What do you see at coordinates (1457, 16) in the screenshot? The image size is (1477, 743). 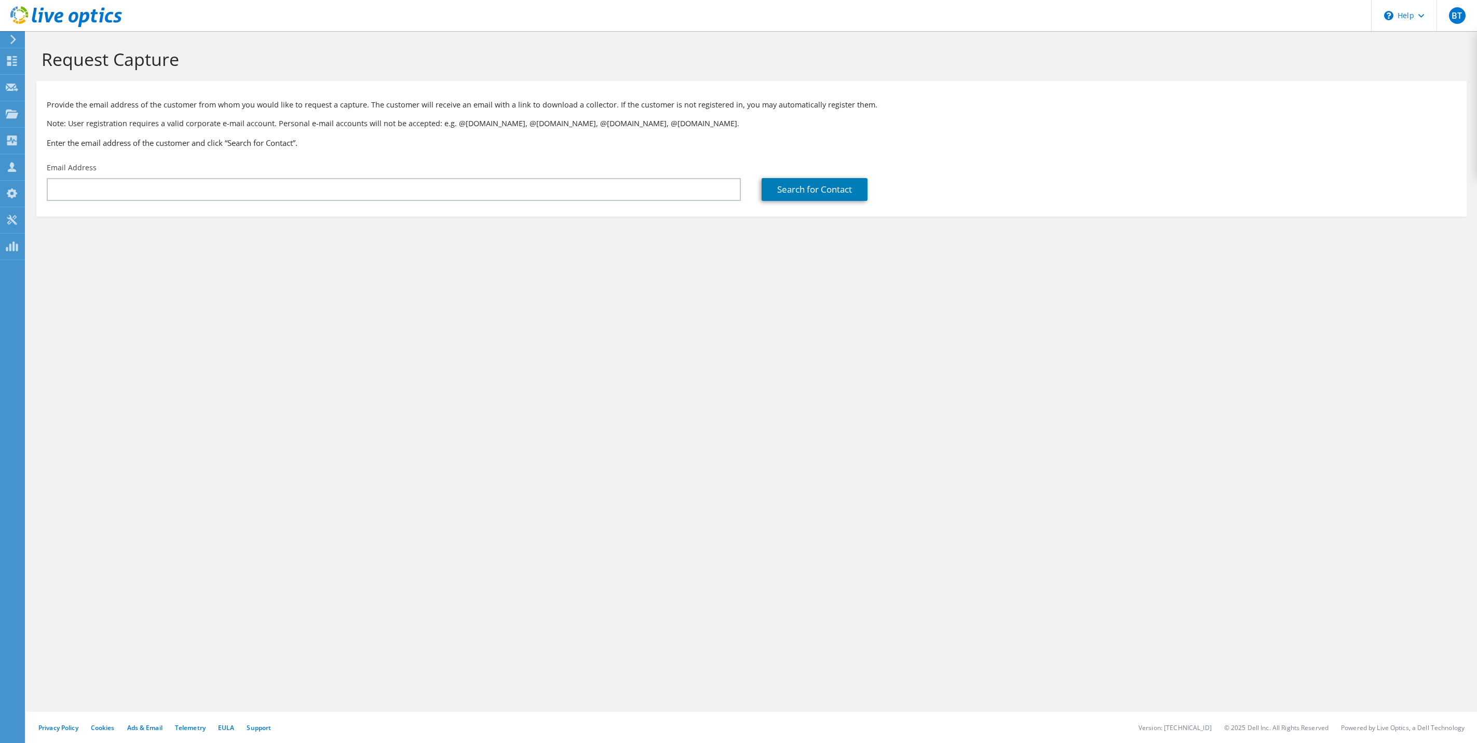 I see `span: BT` at bounding box center [1457, 16].